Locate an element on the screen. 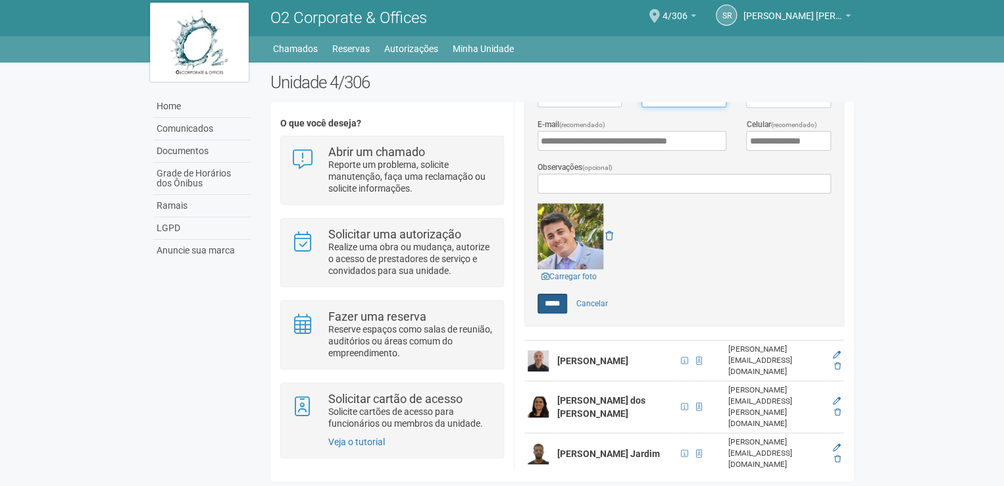  strong: Fazer uma reserva is located at coordinates (377, 316).